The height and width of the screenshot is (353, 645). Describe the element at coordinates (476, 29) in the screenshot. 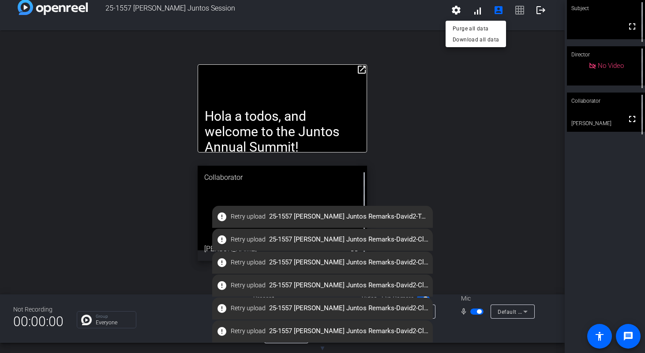

I see `span: Purge all data` at that location.